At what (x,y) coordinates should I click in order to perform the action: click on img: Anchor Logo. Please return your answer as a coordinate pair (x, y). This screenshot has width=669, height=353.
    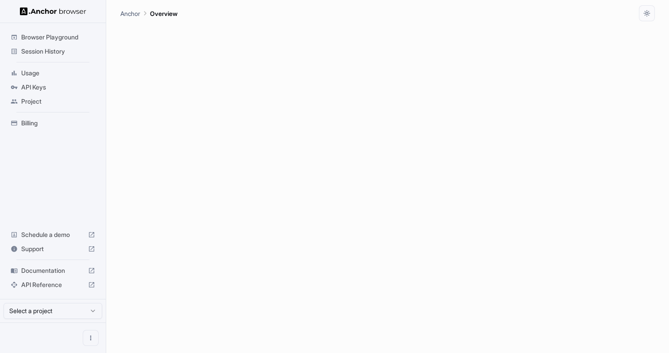
    Looking at the image, I should click on (53, 11).